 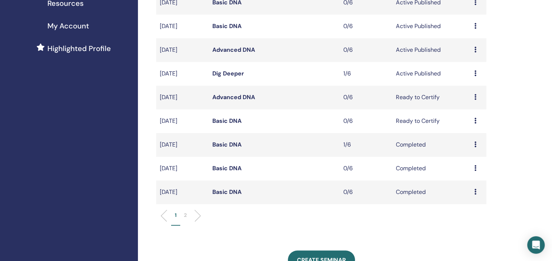 What do you see at coordinates (536, 245) in the screenshot?
I see `div: Open Intercom Messenger` at bounding box center [536, 245].